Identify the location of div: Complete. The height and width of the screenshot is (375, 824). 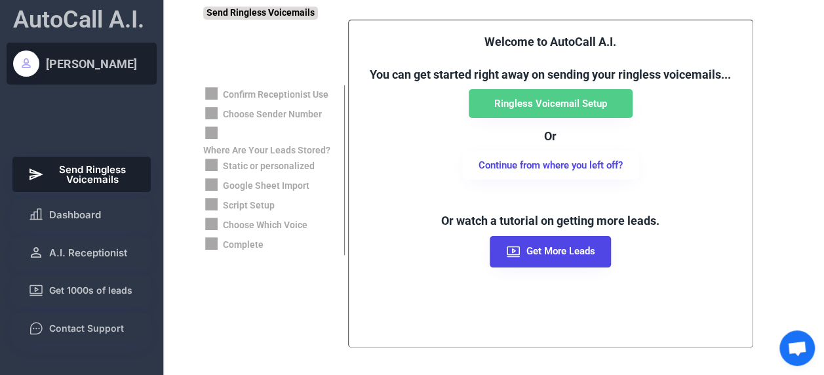
(243, 245).